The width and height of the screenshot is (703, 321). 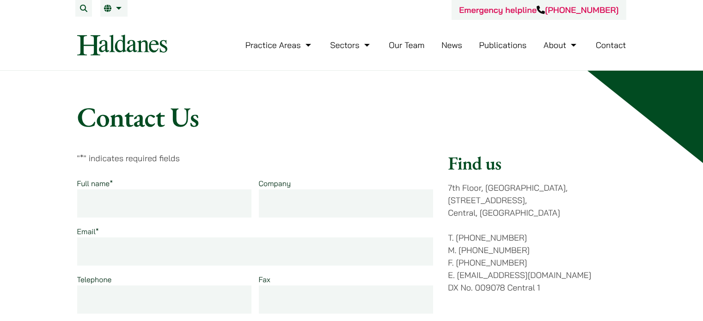 What do you see at coordinates (264, 280) in the screenshot?
I see `label: Fax` at bounding box center [264, 280].